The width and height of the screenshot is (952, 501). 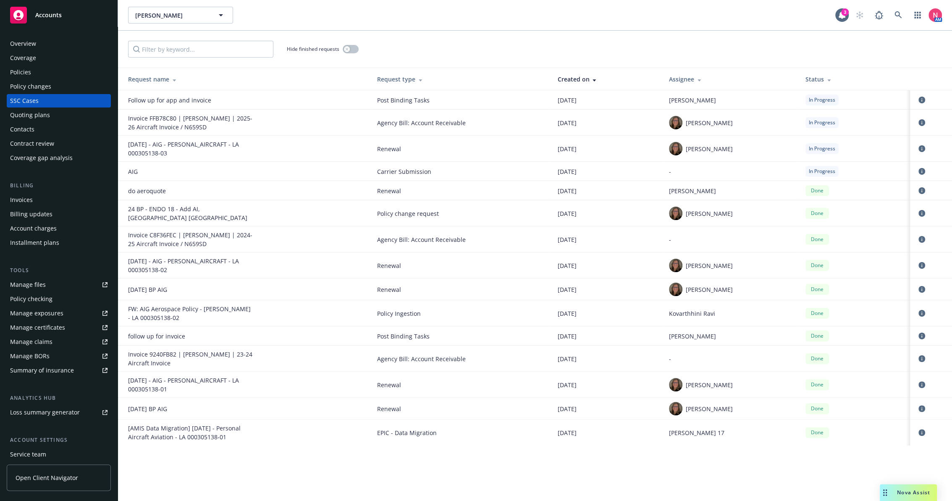 What do you see at coordinates (47, 478) in the screenshot?
I see `span: Open Client Navigator` at bounding box center [47, 478].